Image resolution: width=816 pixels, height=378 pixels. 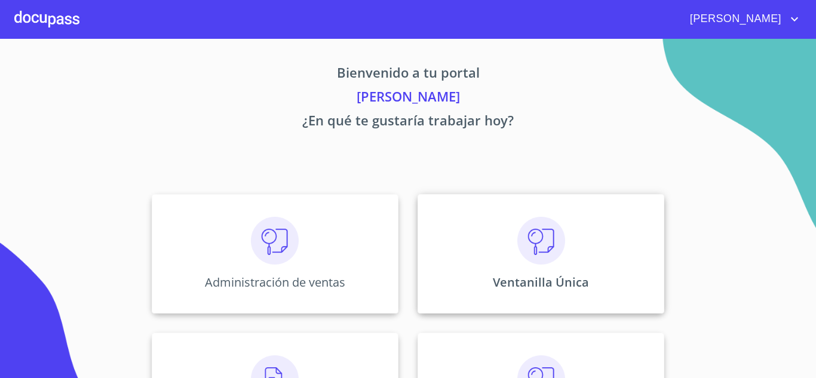 I want to click on p: Ventanilla Única, so click(x=541, y=282).